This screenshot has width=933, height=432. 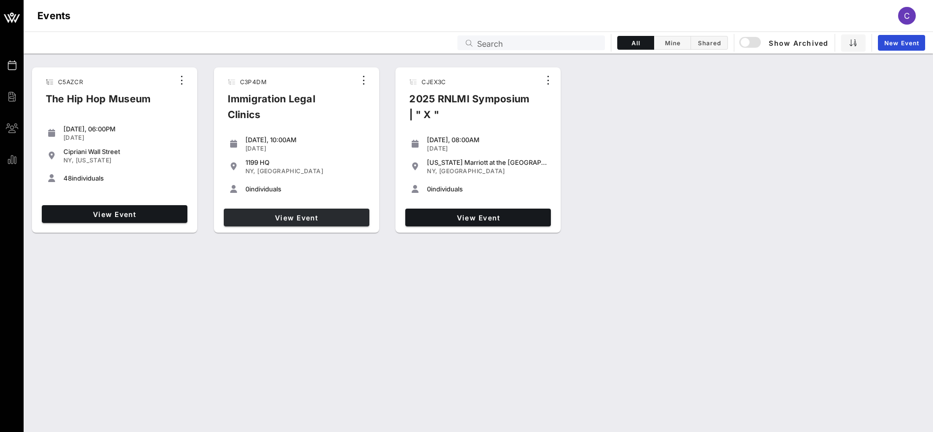 What do you see at coordinates (672, 43) in the screenshot?
I see `button: Mine` at bounding box center [672, 43].